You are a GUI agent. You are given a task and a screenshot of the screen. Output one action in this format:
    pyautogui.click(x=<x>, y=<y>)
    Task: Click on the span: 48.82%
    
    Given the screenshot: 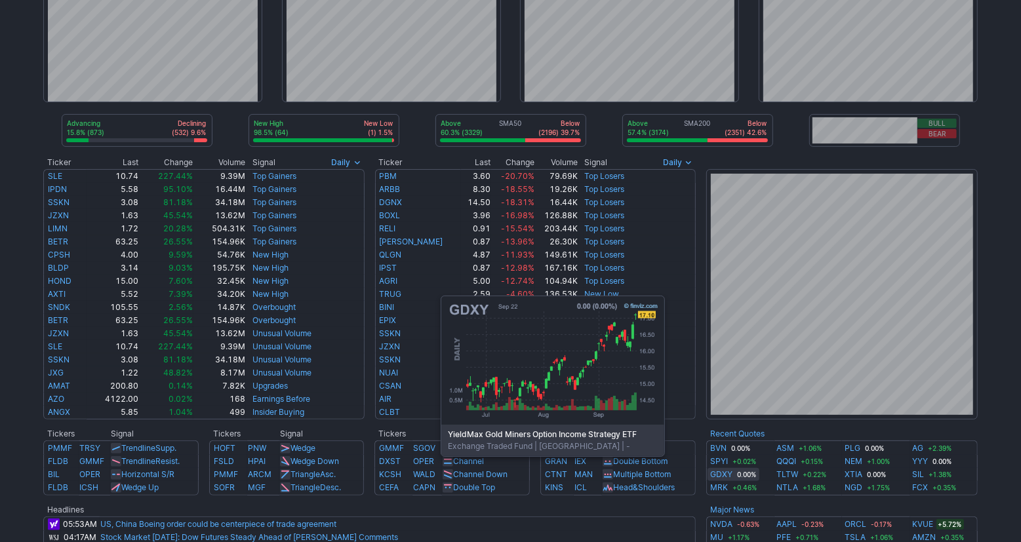 What is the action you would take?
    pyautogui.click(x=178, y=372)
    